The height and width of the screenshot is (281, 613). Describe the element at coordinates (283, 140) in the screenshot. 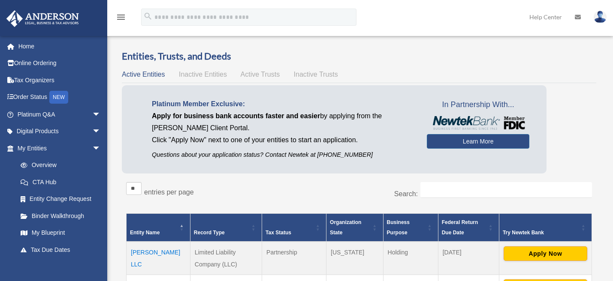

I see `p: Click "Apply Now" next to one of your entities to start an application.` at that location.